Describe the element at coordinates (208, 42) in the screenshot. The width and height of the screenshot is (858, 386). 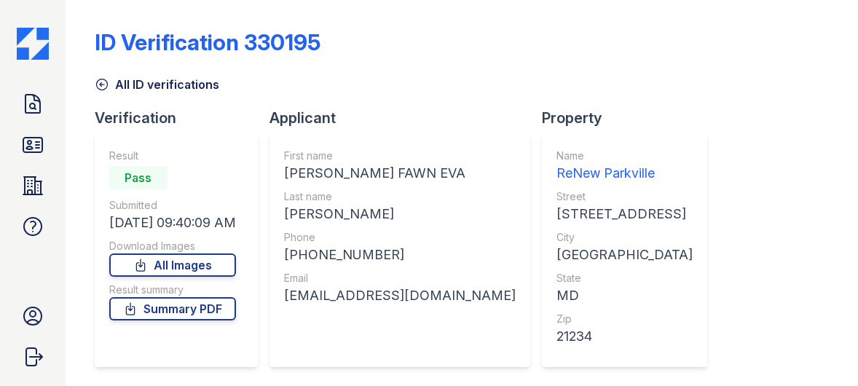
I see `div: ID Verification 330195` at that location.